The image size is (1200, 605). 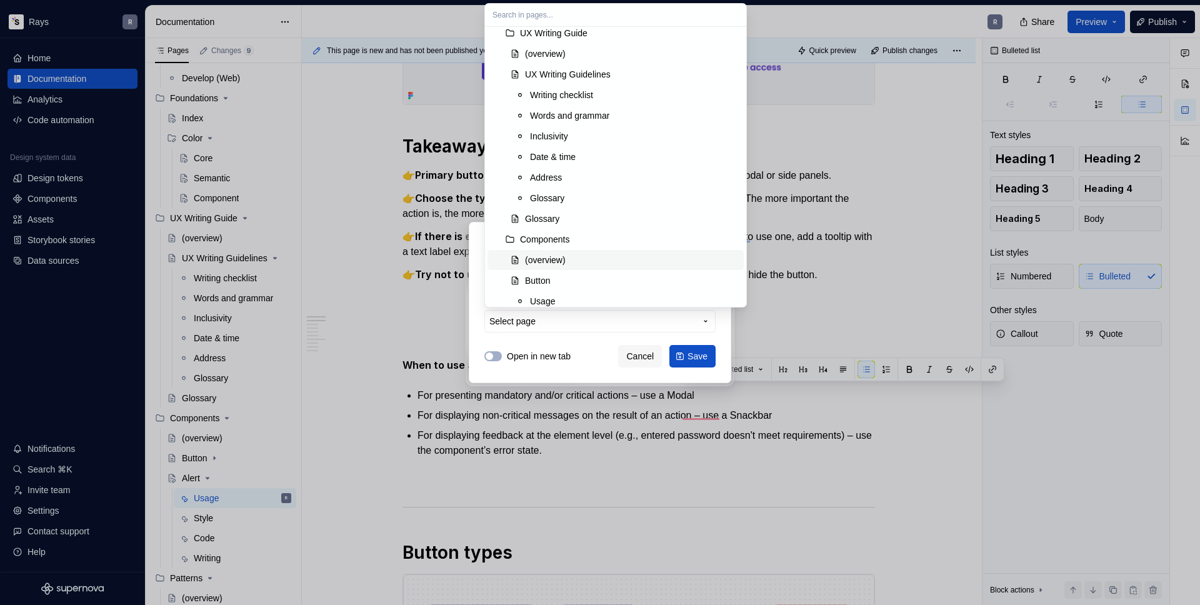 I want to click on div: UX Writing Guide, so click(x=554, y=33).